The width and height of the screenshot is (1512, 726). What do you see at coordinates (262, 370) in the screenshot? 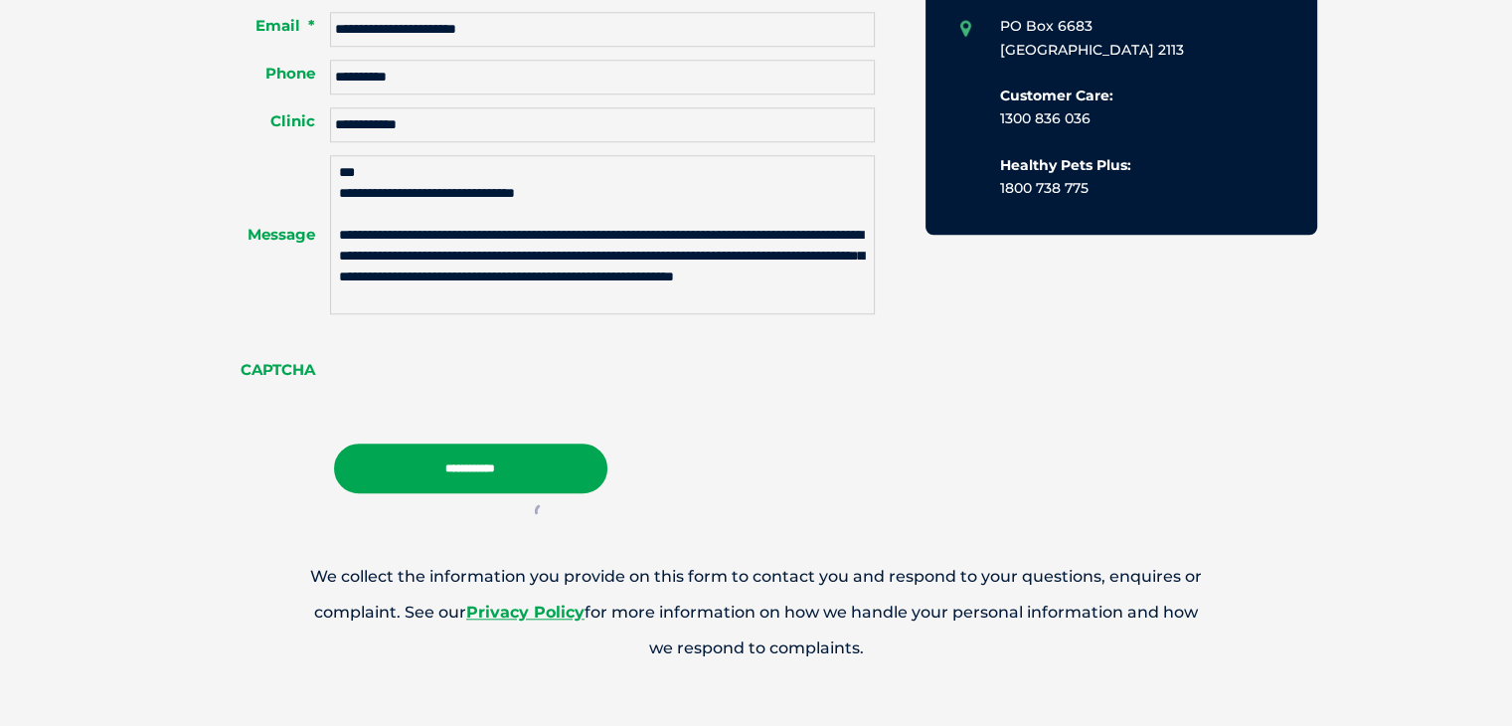
I see `label: CAPTCHA` at bounding box center [262, 370].